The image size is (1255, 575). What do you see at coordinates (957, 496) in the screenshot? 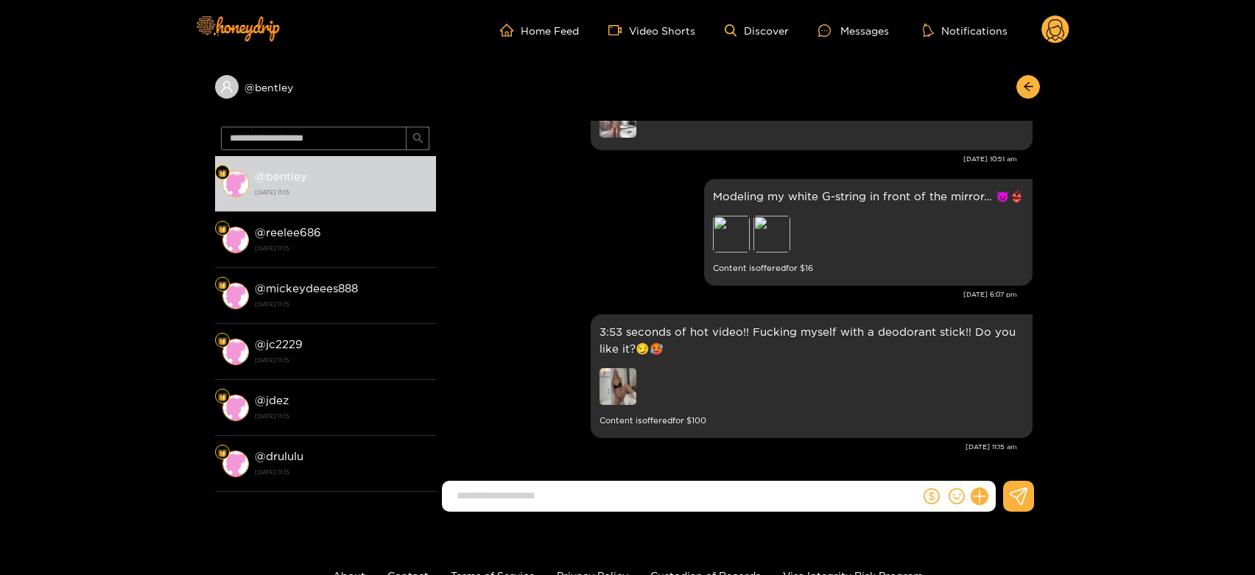
I see `span: smile` at bounding box center [957, 496].